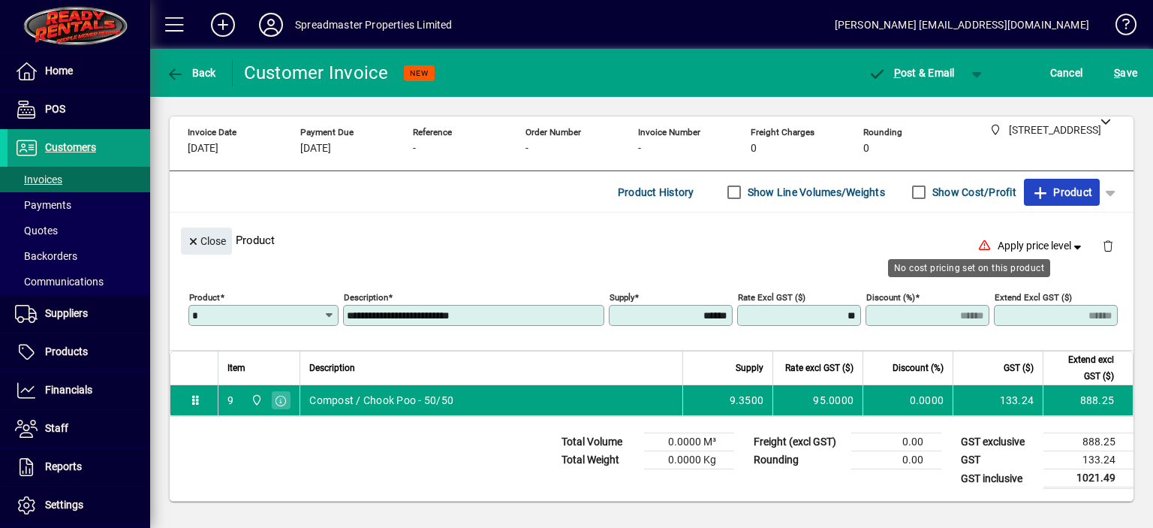 The height and width of the screenshot is (528, 1153). What do you see at coordinates (204, 297) in the screenshot?
I see `mat-label: Product` at bounding box center [204, 297].